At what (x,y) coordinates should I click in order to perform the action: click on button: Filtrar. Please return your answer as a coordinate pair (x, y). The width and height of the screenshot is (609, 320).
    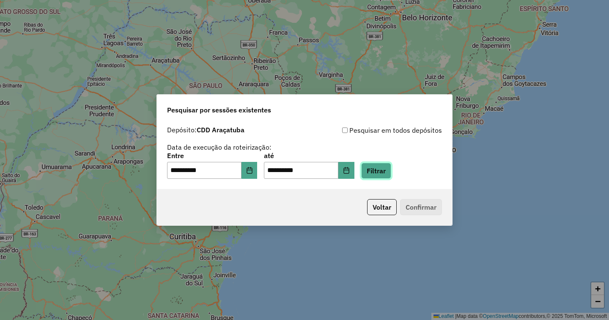
    Looking at the image, I should click on (376, 171).